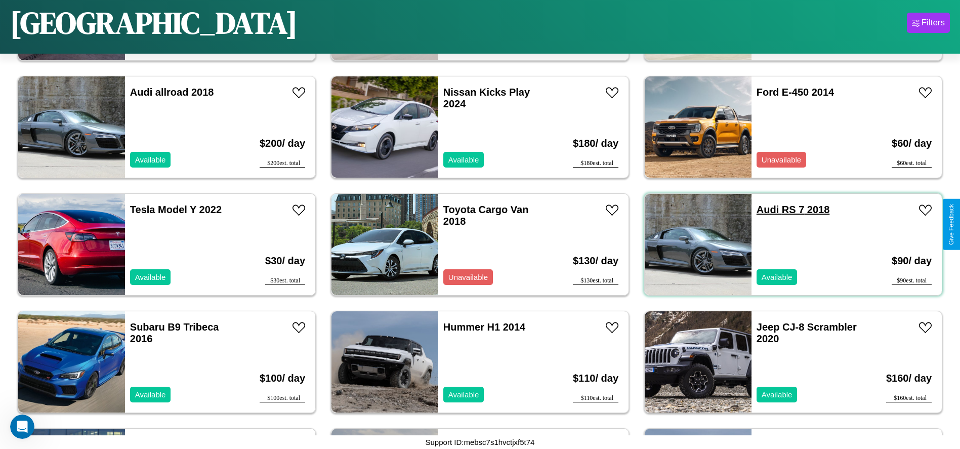  What do you see at coordinates (911, 281) in the screenshot?
I see `div: $ 90 est. total` at bounding box center [911, 281].